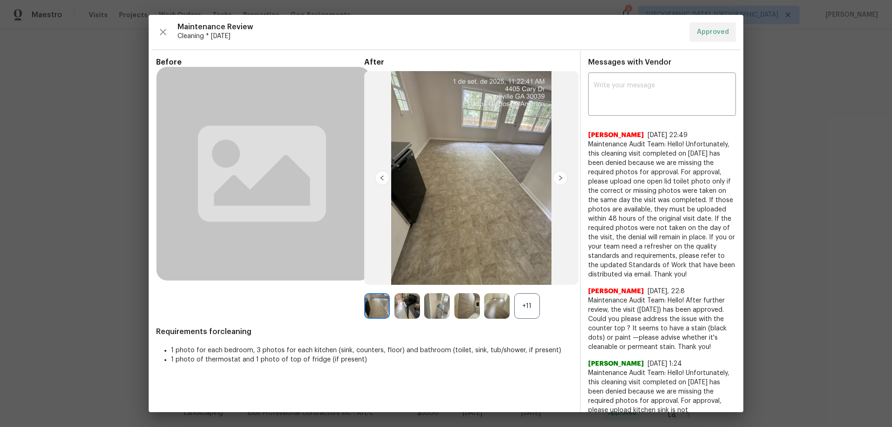  What do you see at coordinates (629, 62) in the screenshot?
I see `span: Messages with Vendor` at bounding box center [629, 62].